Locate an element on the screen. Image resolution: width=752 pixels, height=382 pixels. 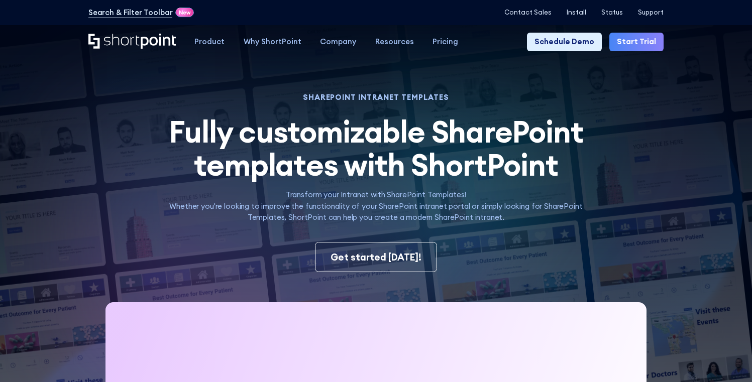
a: Schedule Demo is located at coordinates (564, 42).